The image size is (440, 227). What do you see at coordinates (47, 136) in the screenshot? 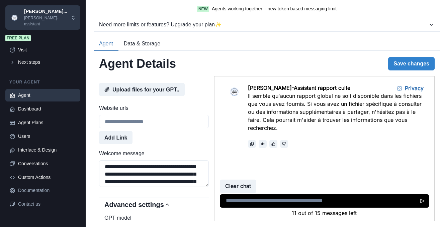
I see `div: Users` at bounding box center [47, 136].